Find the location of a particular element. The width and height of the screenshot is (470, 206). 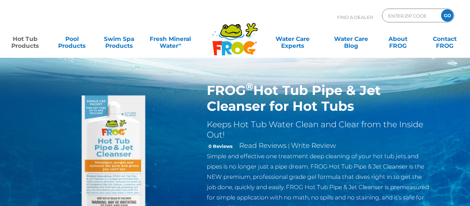

h1: FROG Hot Tub Pipe & Jet Cleanser for Hot Tubs is located at coordinates (319, 98).